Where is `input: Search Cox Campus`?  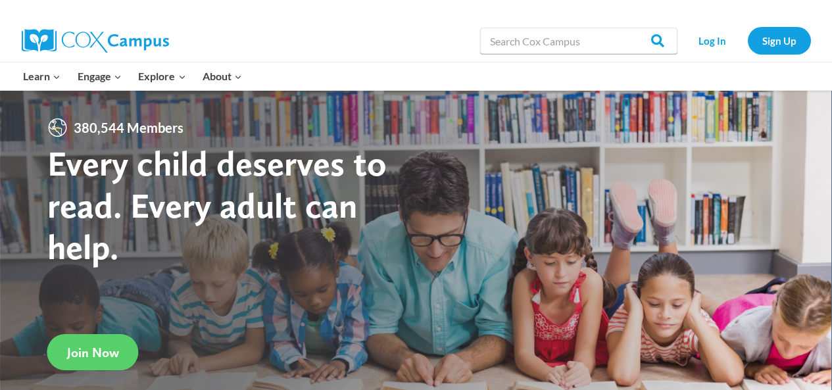 input: Search Cox Campus is located at coordinates (579, 41).